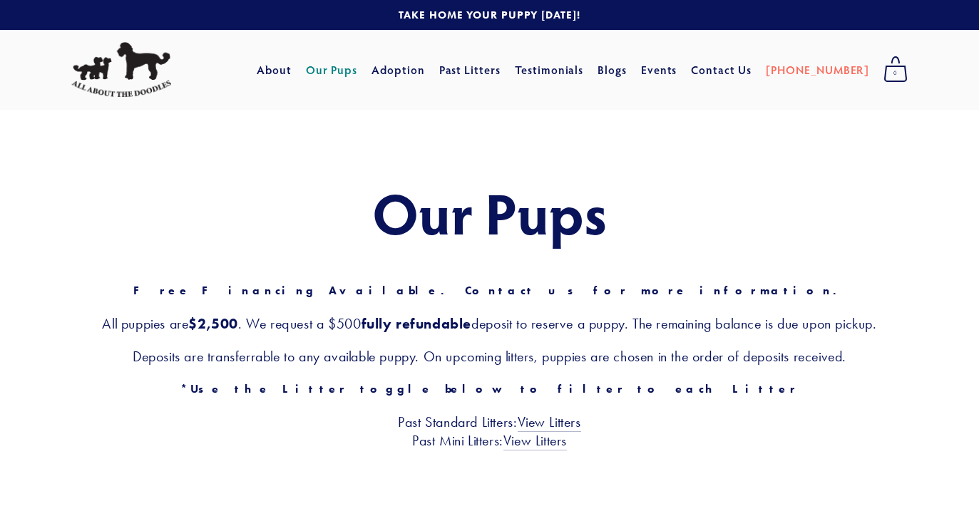  I want to click on h3: Past Standard Litters: Past Mini Litters:, so click(489, 431).